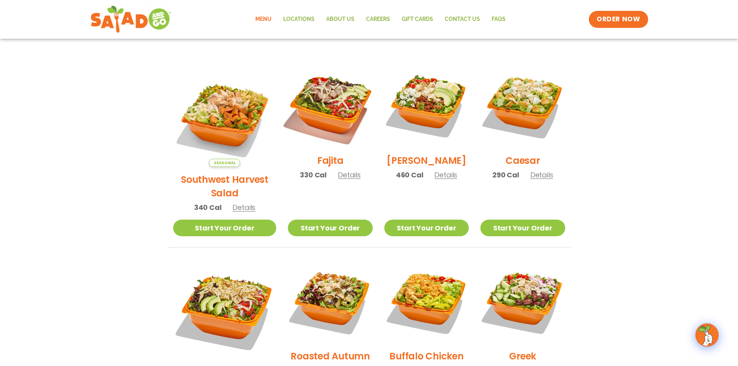  I want to click on span: 340 Cal, so click(208, 207).